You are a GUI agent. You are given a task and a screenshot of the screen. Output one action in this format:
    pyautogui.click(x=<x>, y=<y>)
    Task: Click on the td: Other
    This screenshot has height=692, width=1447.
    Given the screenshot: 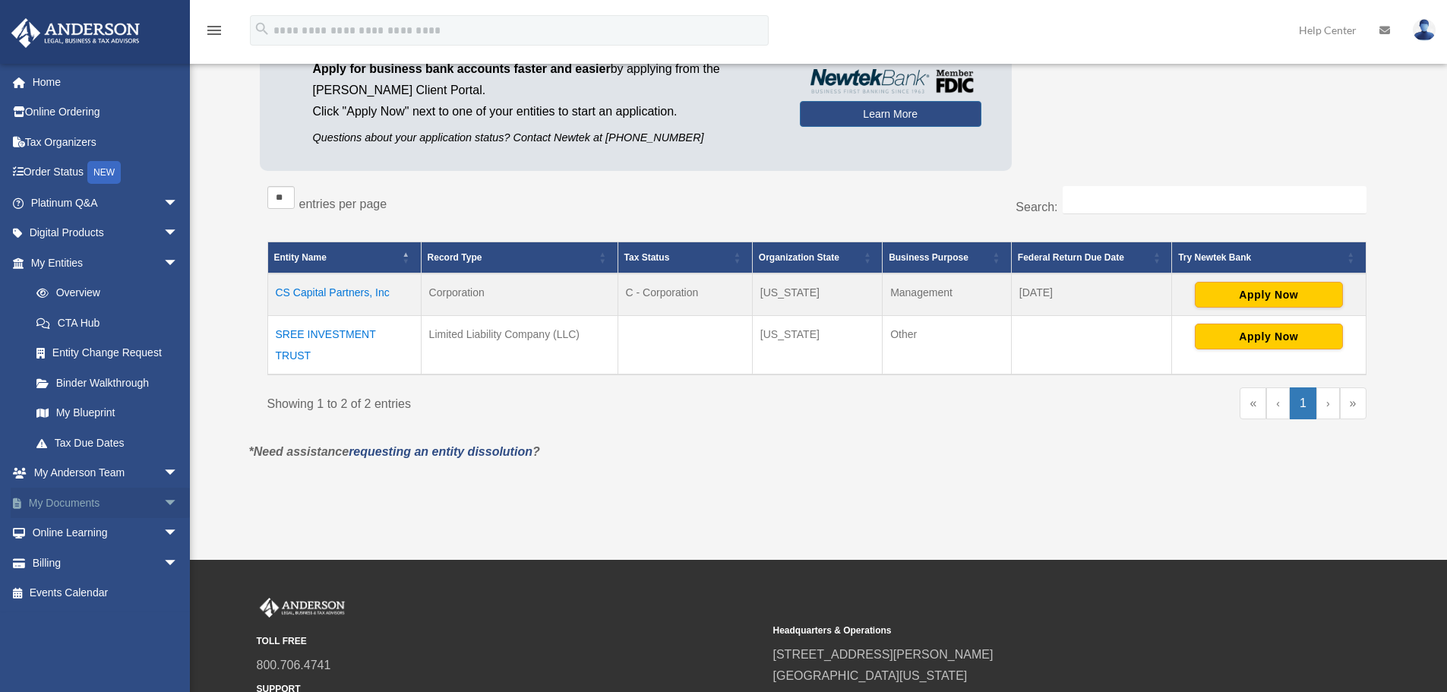 What is the action you would take?
    pyautogui.click(x=947, y=346)
    